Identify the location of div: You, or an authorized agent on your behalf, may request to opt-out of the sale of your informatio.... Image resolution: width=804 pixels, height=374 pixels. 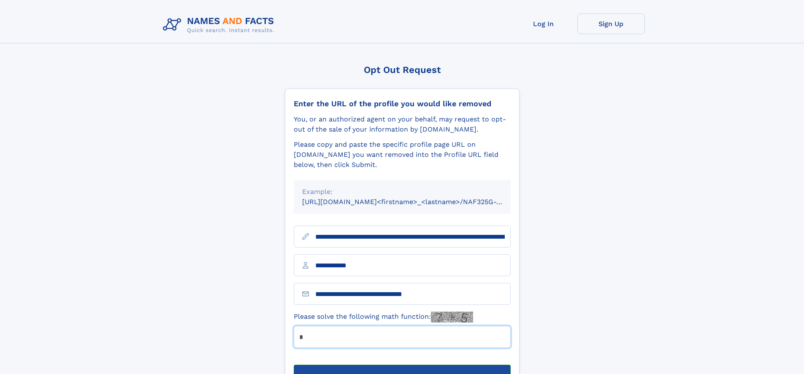
(402, 124).